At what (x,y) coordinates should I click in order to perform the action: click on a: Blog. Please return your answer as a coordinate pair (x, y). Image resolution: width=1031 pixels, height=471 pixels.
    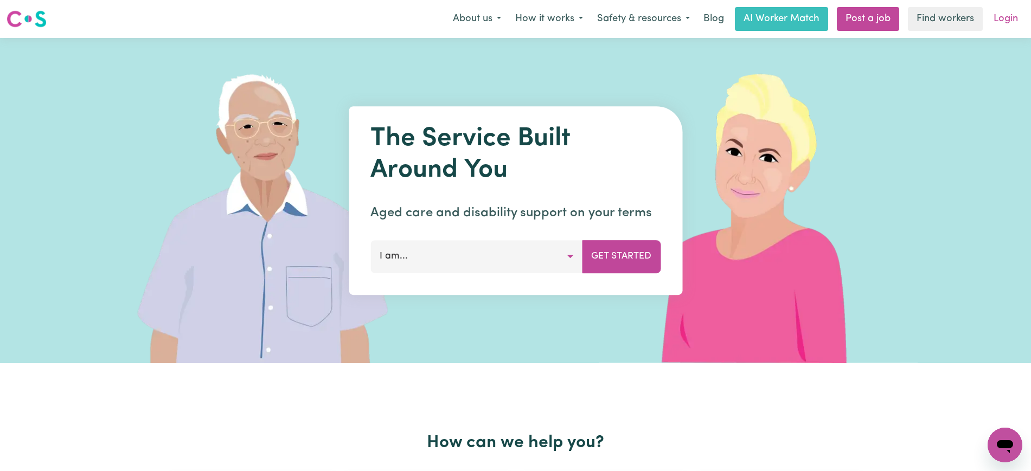
    Looking at the image, I should click on (714, 19).